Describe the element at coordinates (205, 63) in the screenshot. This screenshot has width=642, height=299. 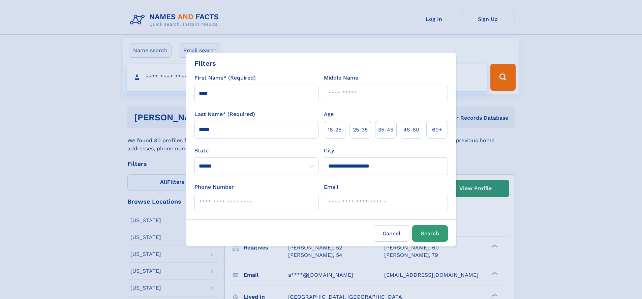
I see `div: Filters` at that location.